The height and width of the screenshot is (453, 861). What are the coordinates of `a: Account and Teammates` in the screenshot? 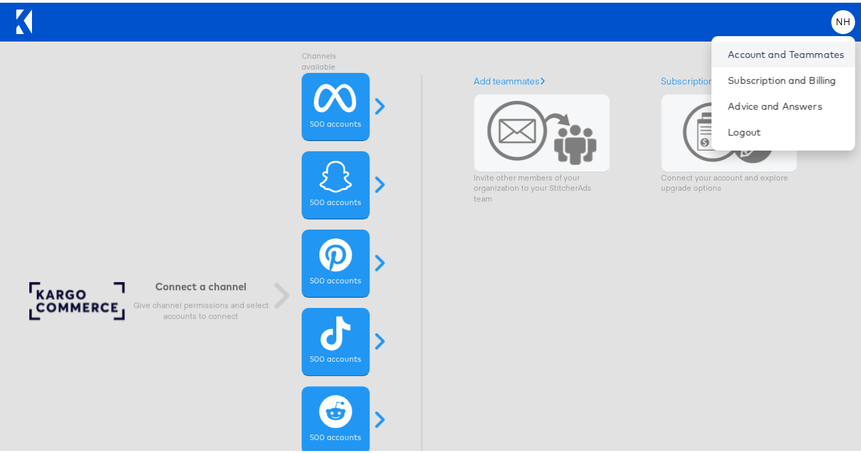 It's located at (786, 52).